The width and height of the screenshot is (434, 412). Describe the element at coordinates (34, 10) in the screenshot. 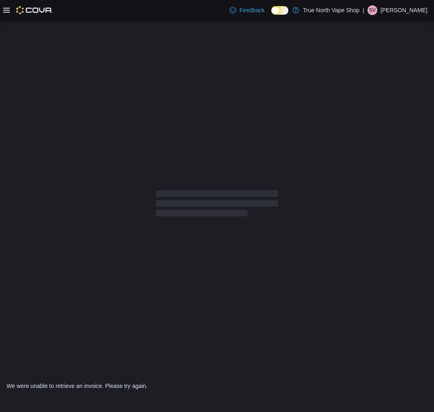

I see `img: Cova` at that location.